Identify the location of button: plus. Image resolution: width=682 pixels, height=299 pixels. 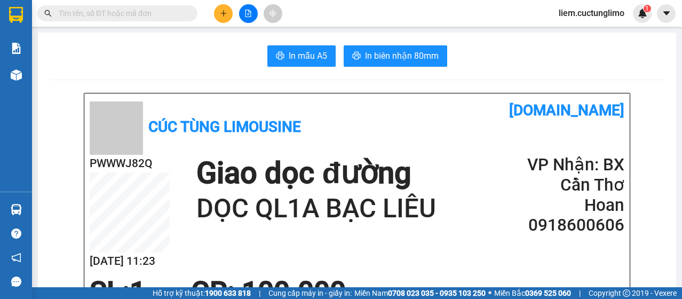
(223, 13).